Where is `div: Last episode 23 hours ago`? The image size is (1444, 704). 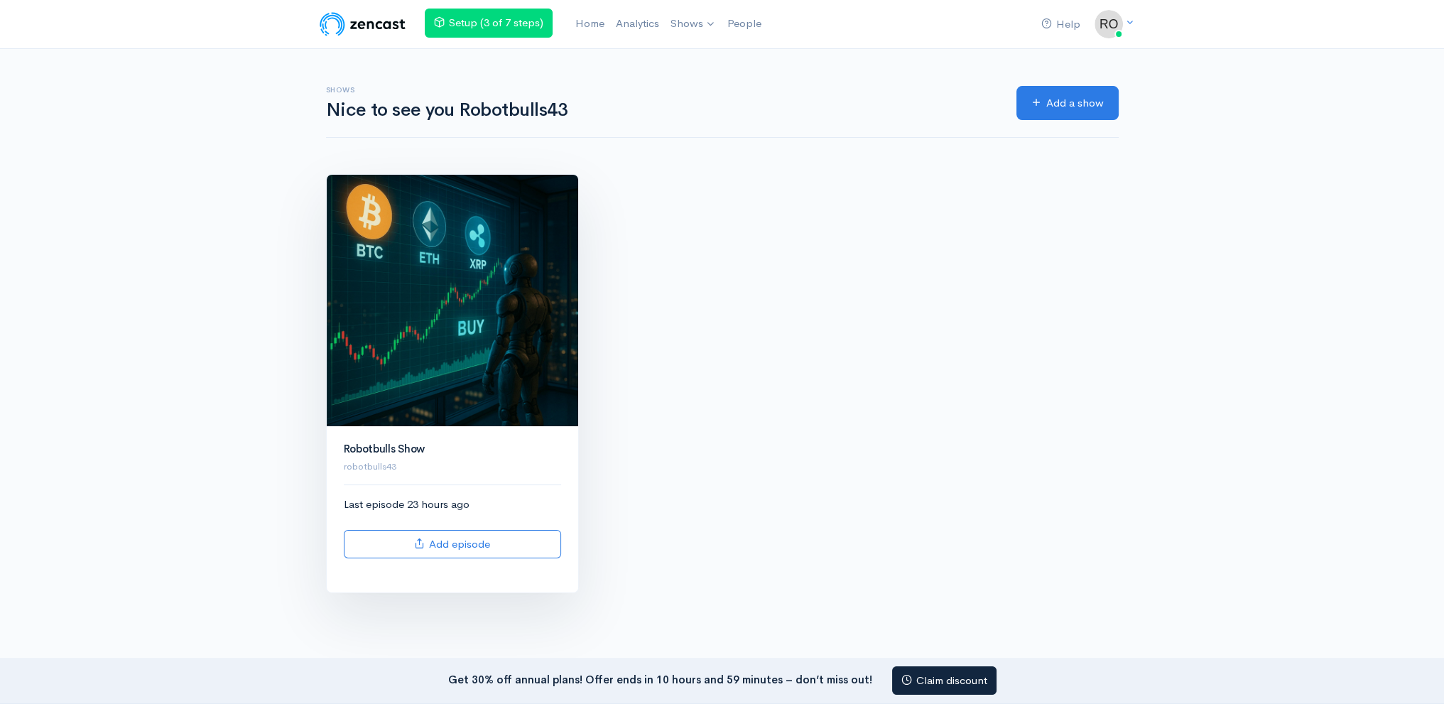
div: Last episode 23 hours ago is located at coordinates (452, 527).